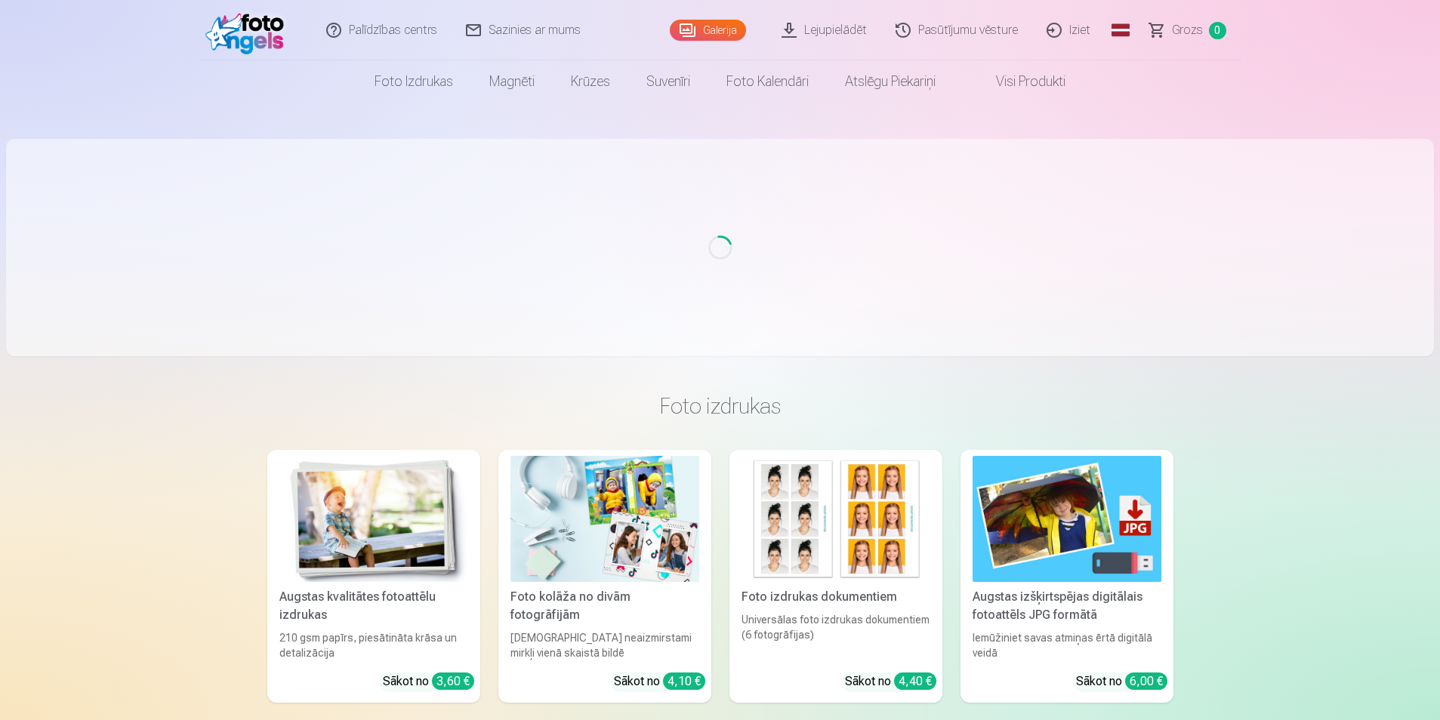 Image resolution: width=1440 pixels, height=720 pixels. I want to click on div: Augstas kvalitātes fotoattēlu izdrukas, so click(374, 606).